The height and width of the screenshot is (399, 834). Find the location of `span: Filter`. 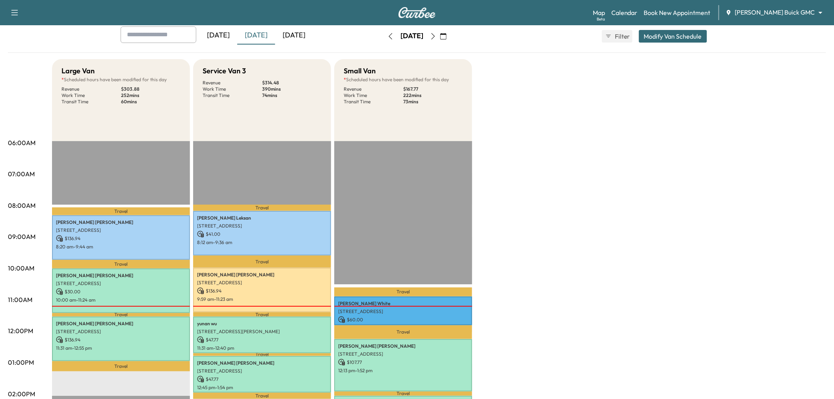

span: Filter is located at coordinates (622, 36).